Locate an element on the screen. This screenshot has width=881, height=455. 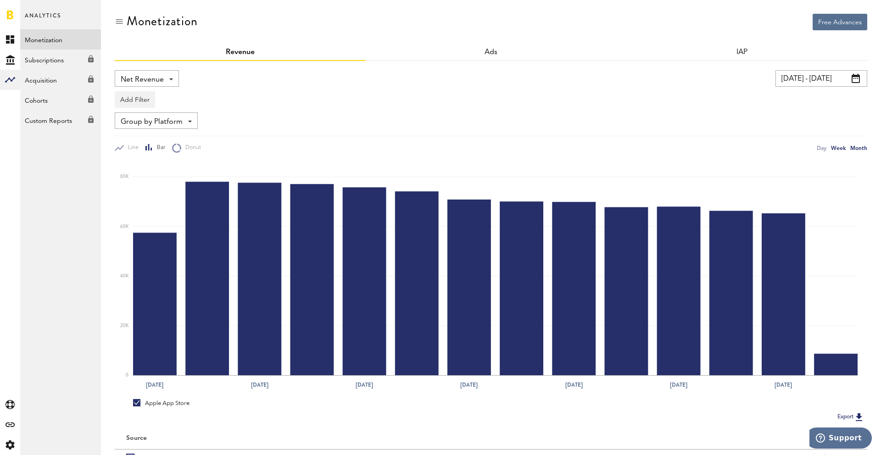
div: Month is located at coordinates (859, 148).